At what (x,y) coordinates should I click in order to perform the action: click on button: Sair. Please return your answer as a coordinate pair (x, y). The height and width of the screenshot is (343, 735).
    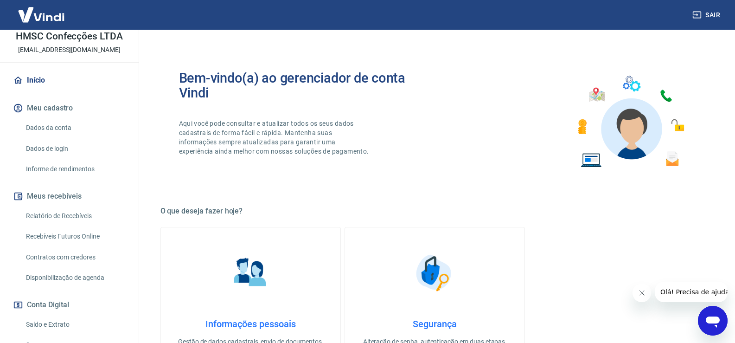
    Looking at the image, I should click on (708, 15).